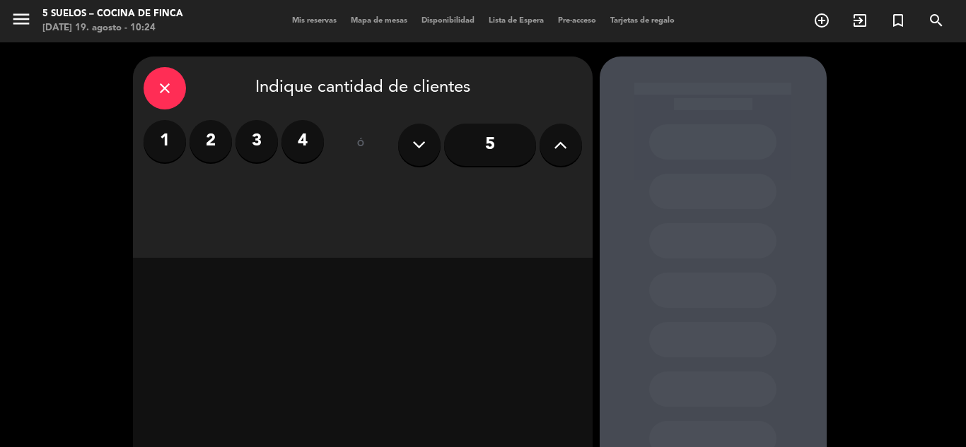 The height and width of the screenshot is (447, 966). What do you see at coordinates (21, 19) in the screenshot?
I see `i: menu` at bounding box center [21, 19].